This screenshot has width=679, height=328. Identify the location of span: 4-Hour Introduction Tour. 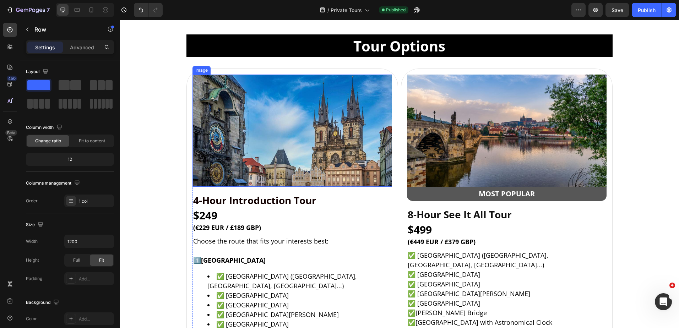
(135, 180).